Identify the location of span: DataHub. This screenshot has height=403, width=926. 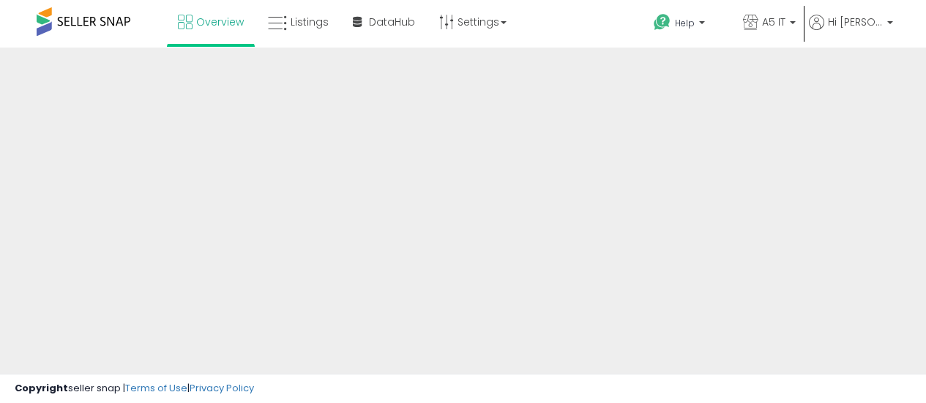
(392, 22).